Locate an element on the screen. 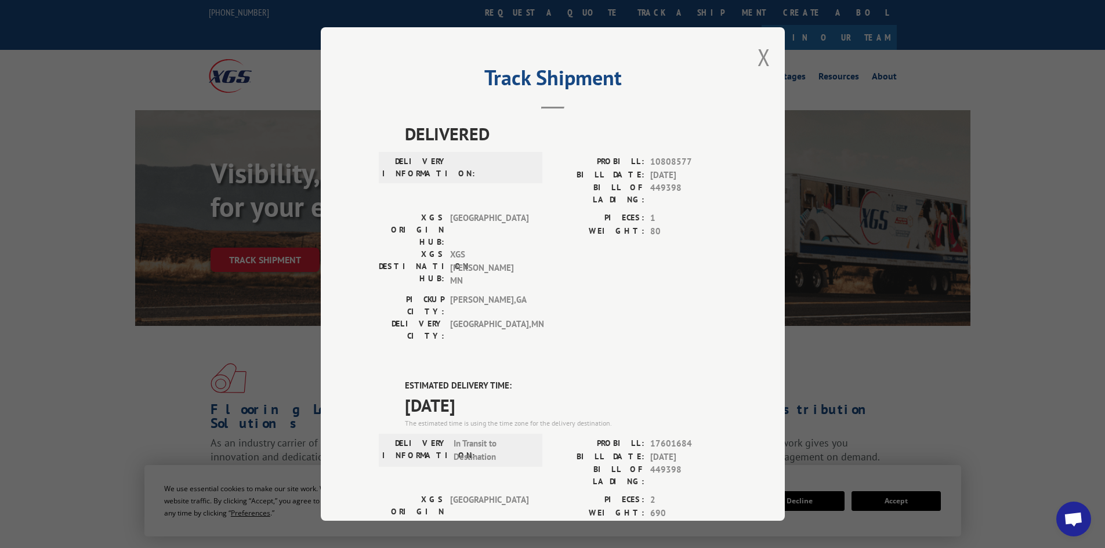 The width and height of the screenshot is (1105, 548). h2: Track Shipment is located at coordinates (553, 81).